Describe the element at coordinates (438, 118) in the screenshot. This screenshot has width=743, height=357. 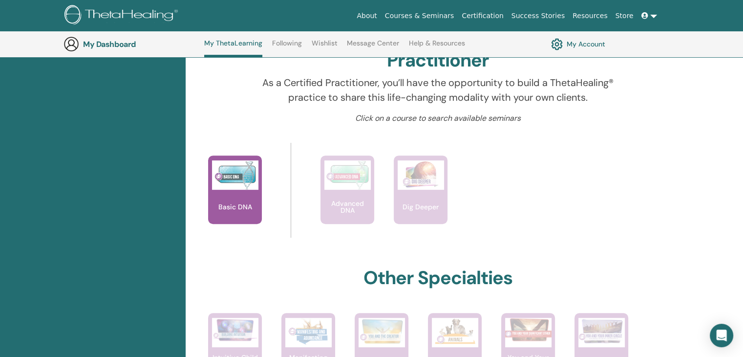
I see `p: Click on a course to search available seminars` at that location.